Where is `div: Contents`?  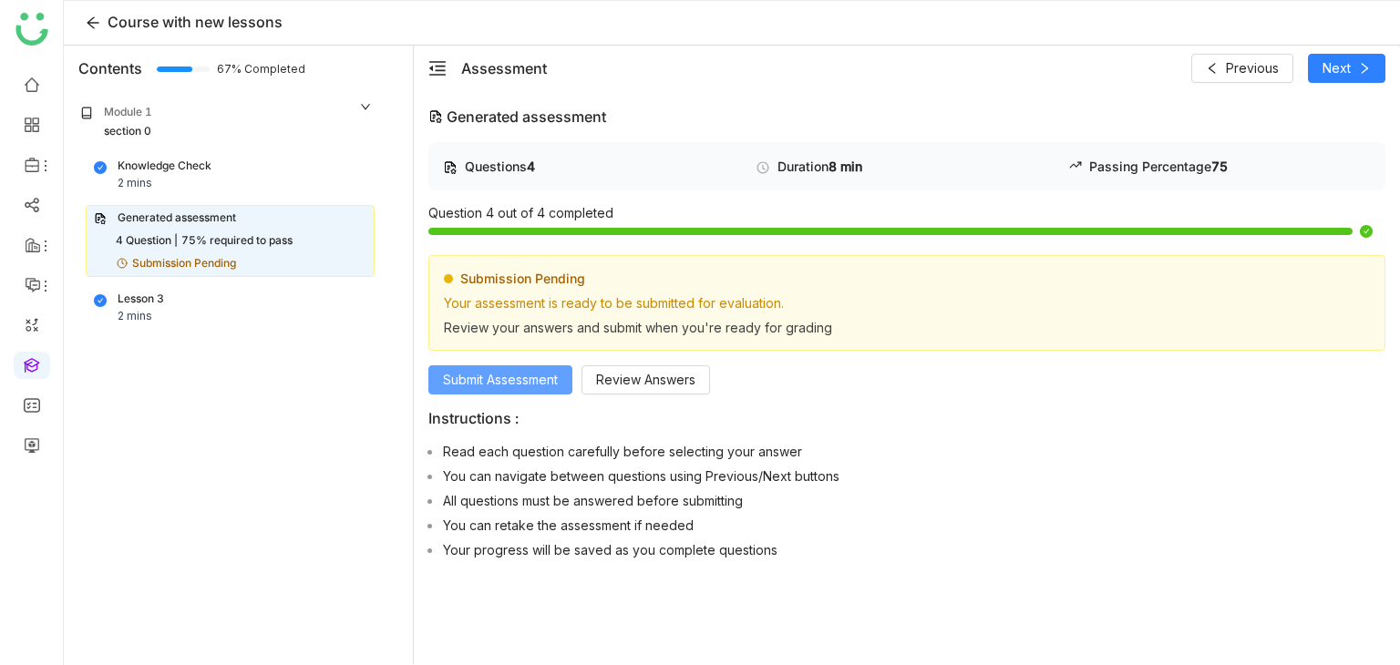
div: Contents is located at coordinates (110, 68).